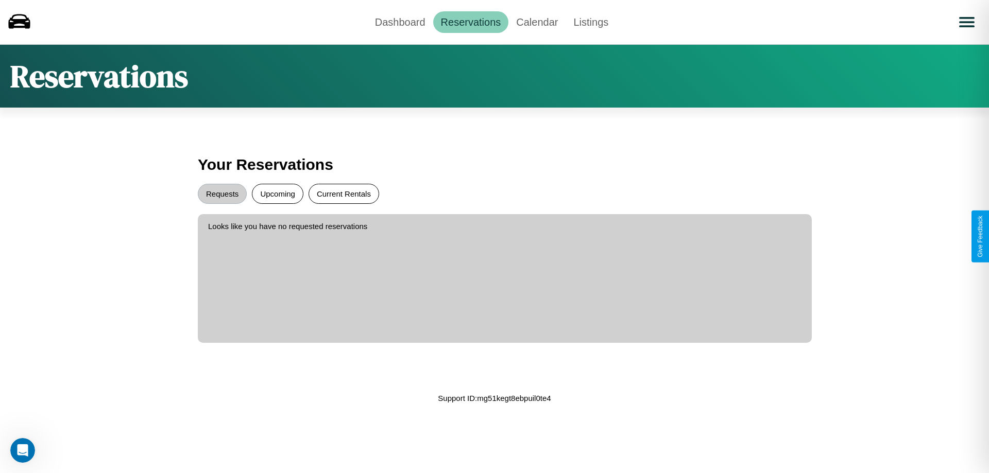 The height and width of the screenshot is (473, 989). Describe the element at coordinates (471, 22) in the screenshot. I see `a: Reservations` at that location.